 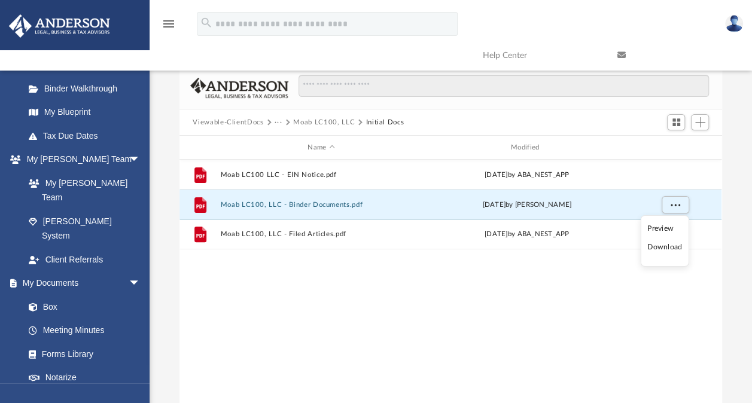 What do you see at coordinates (206, 23) in the screenshot?
I see `i: search` at bounding box center [206, 23].